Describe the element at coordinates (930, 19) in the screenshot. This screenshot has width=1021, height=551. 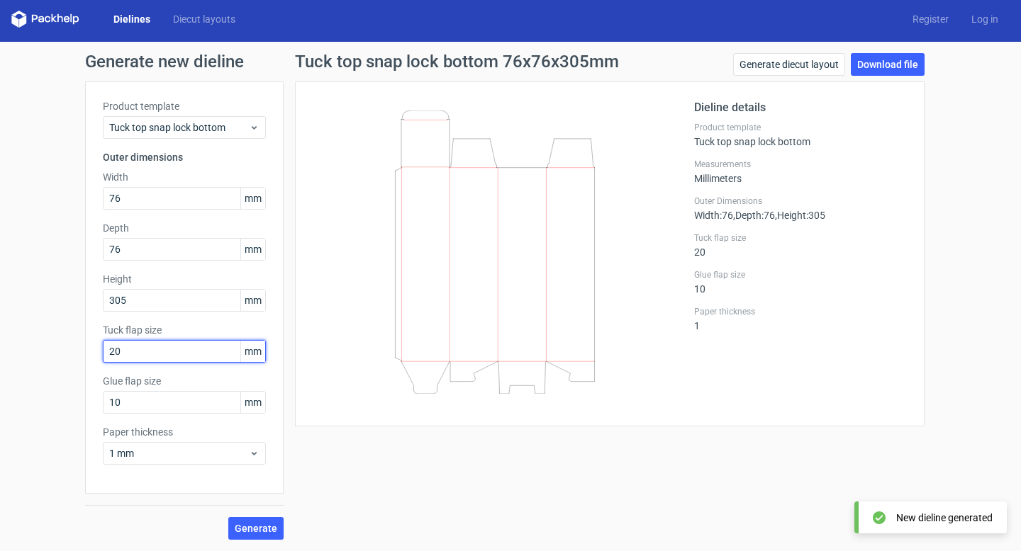
I see `a: Register` at that location.